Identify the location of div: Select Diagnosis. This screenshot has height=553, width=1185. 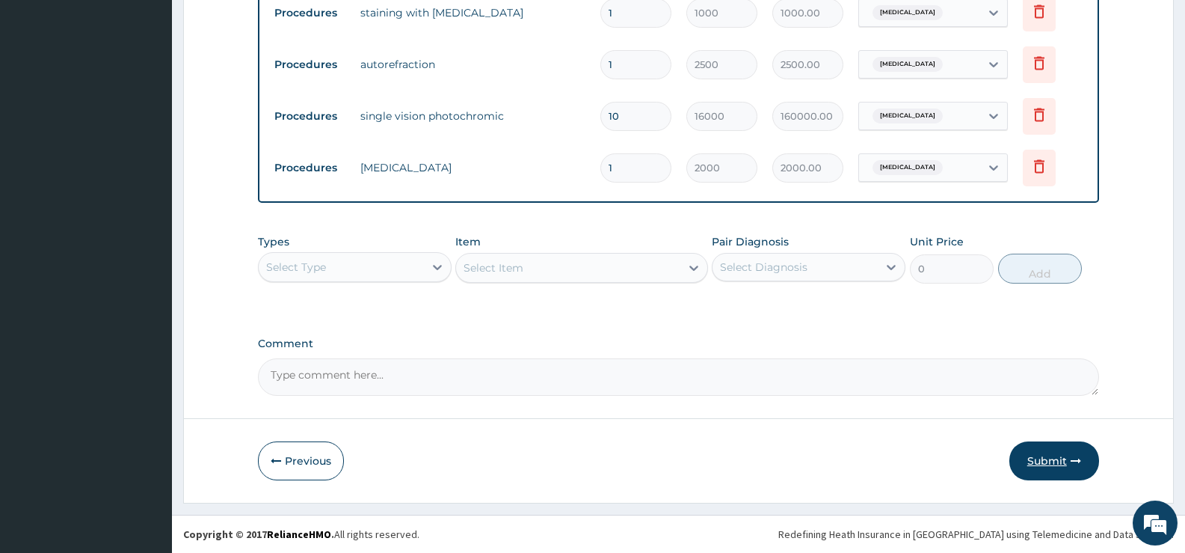
(764, 267).